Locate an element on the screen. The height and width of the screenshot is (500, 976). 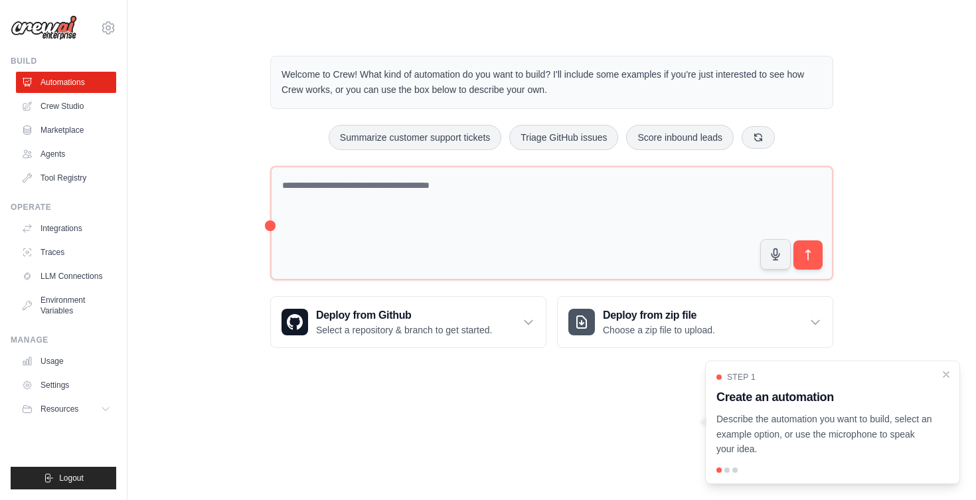
p: Describe the automation you want to build, select an example option, or use the microphone to spe... is located at coordinates (824, 434).